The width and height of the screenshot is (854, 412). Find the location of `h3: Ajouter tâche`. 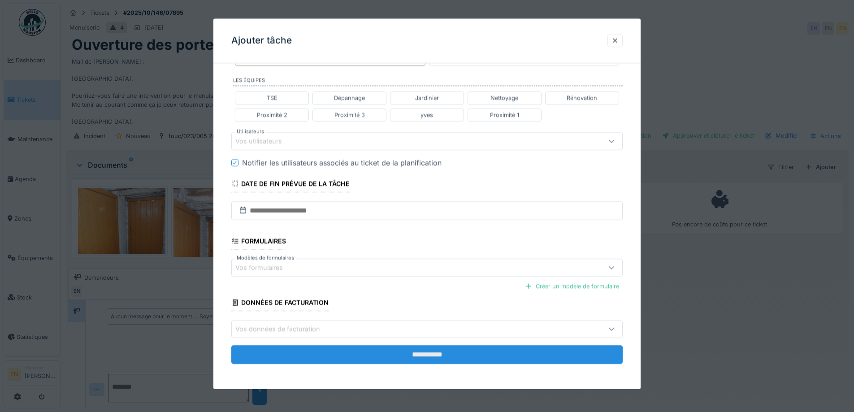

h3: Ajouter tâche is located at coordinates (261, 40).